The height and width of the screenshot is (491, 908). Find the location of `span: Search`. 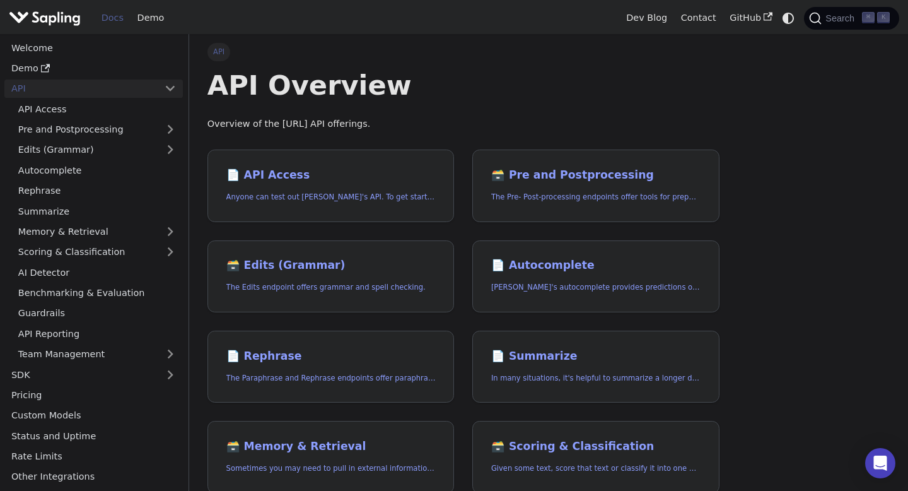

span: Search is located at coordinates (842, 18).